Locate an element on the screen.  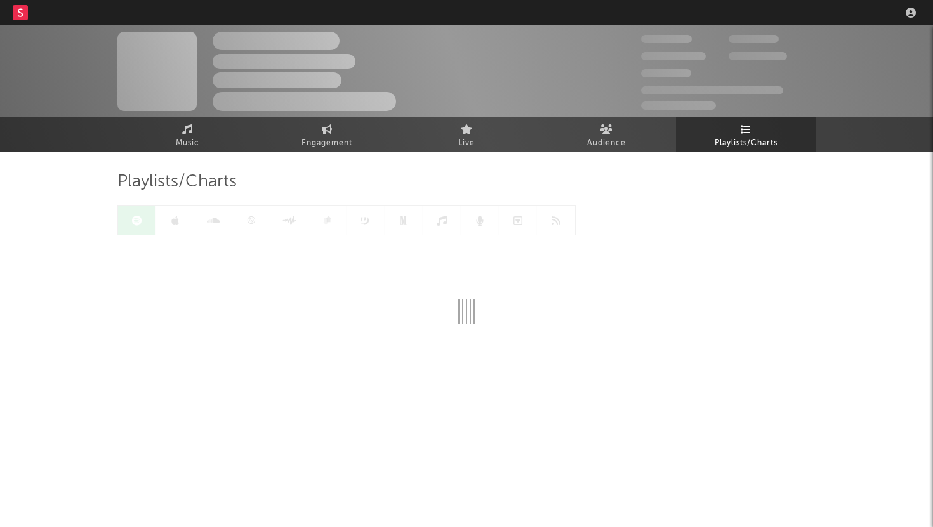
a: Playlists/Charts is located at coordinates (746, 135).